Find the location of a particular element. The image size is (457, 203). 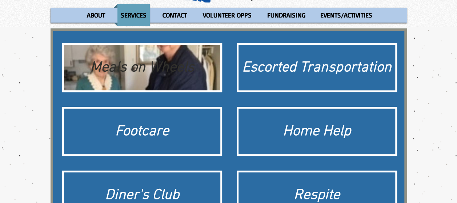

a: Escorted Transportation is located at coordinates (317, 67).